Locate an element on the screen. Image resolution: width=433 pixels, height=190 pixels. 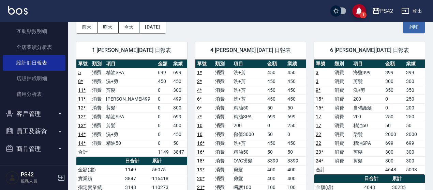
td: 染髮 is located at coordinates (367, 135).